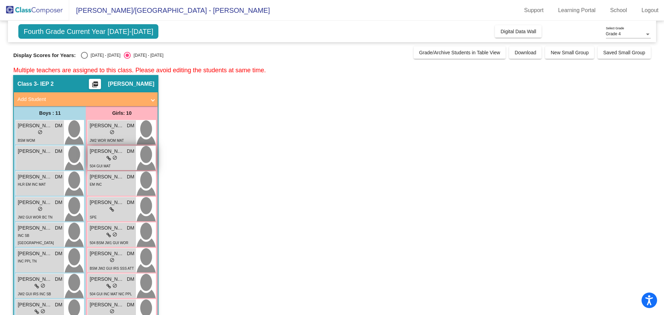  What do you see at coordinates (577, 10) in the screenshot?
I see `a: Learning Portal` at bounding box center [577, 10].